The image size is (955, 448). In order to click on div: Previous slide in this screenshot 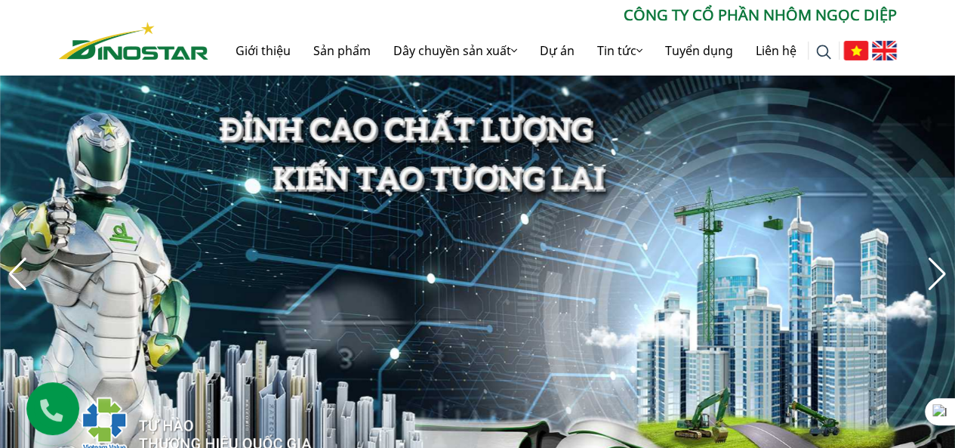, I will do `click(17, 274)`.